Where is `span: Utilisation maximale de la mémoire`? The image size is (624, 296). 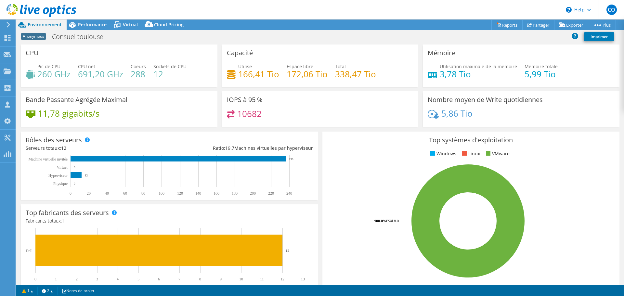 span: Utilisation maximale de la mémoire is located at coordinates (479, 66).